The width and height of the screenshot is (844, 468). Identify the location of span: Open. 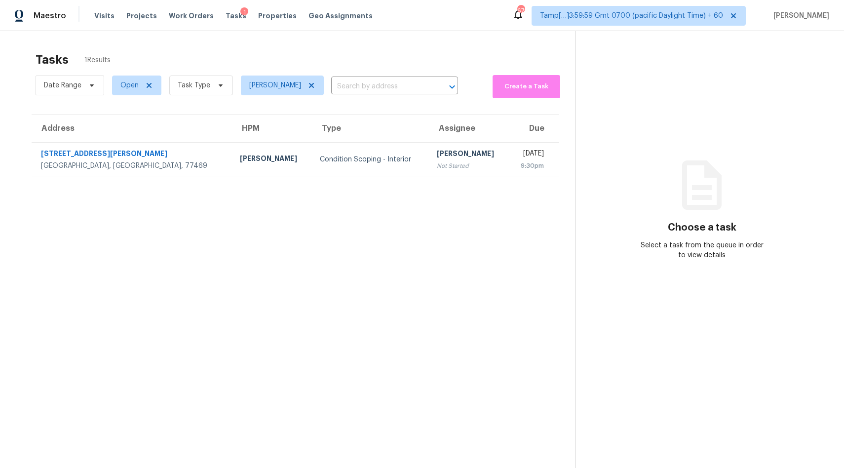
(129, 85).